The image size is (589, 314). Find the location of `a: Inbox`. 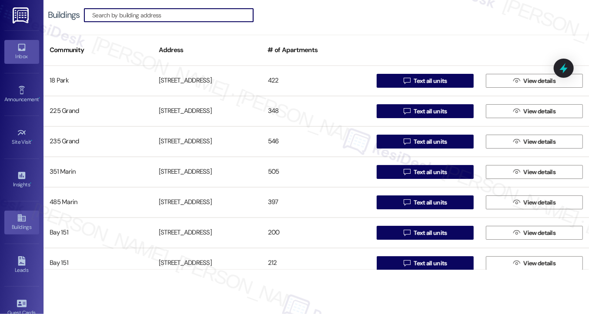

a: Inbox is located at coordinates (22, 52).